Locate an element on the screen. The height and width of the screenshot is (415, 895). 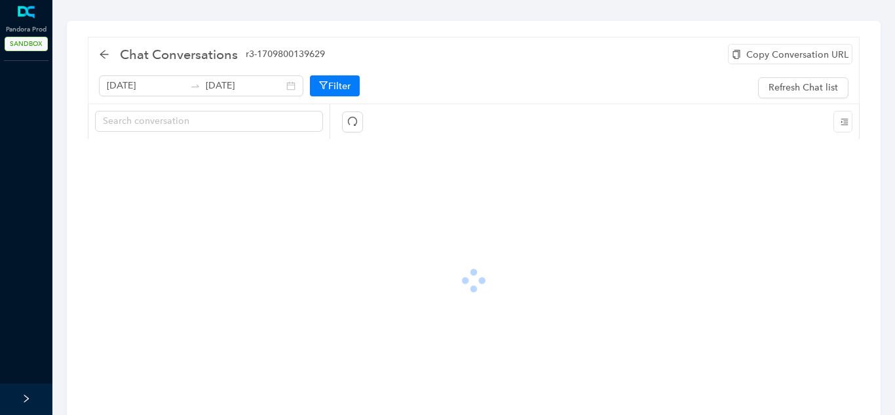
button: Refresh Chat list is located at coordinates (803, 88).